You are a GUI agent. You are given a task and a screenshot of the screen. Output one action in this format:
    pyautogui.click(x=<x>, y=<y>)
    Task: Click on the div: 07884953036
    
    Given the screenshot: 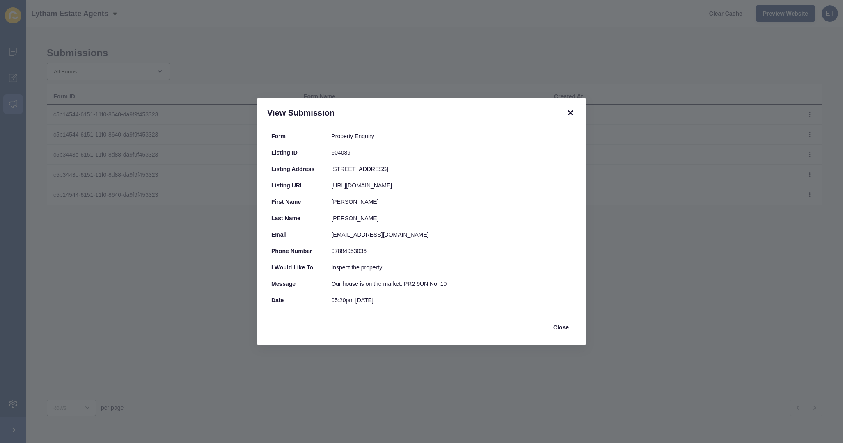 What is the action you would take?
    pyautogui.click(x=451, y=251)
    